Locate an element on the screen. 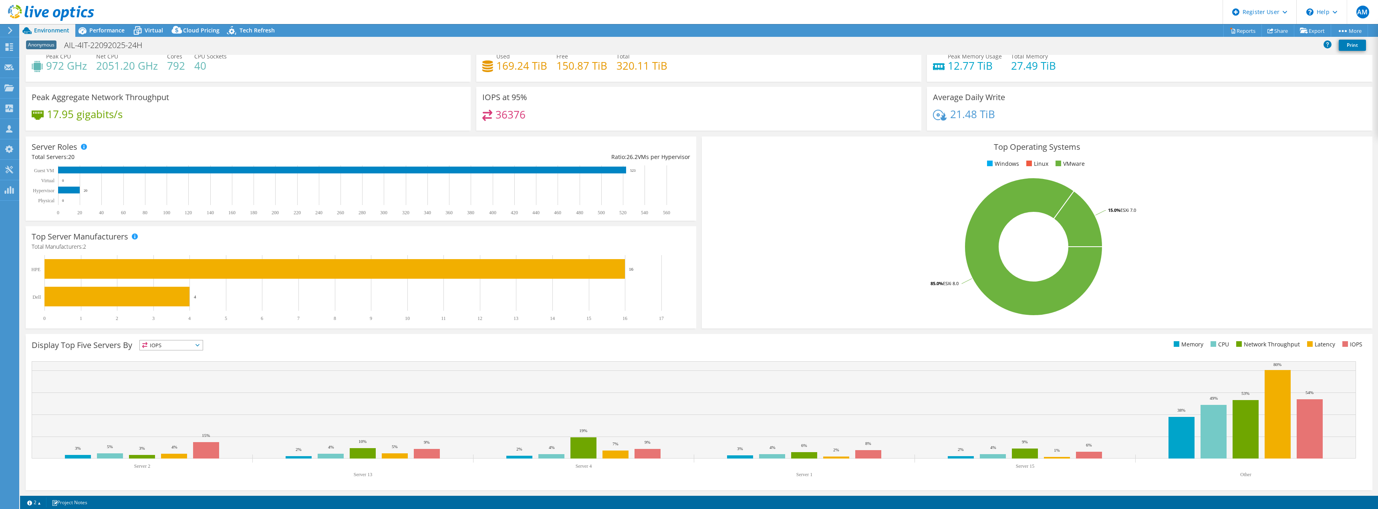 The image size is (1378, 509). text: 10% is located at coordinates (363, 442).